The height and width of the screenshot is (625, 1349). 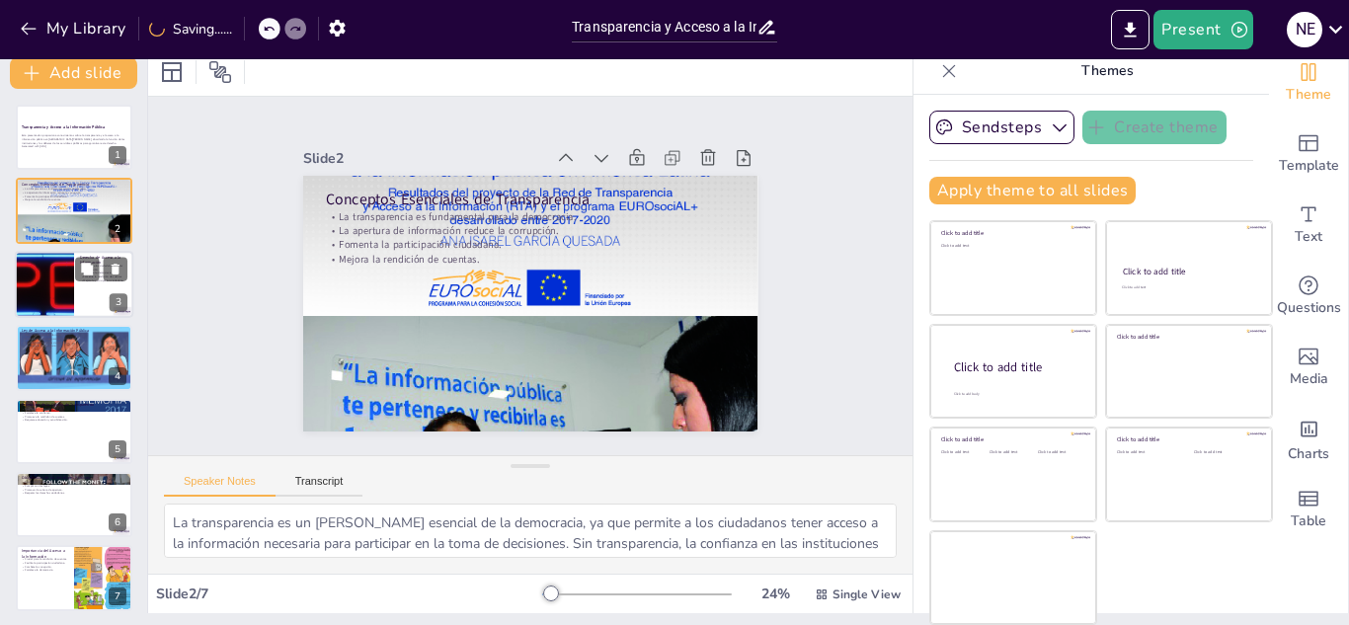 What do you see at coordinates (172, 72) in the screenshot?
I see `div: Layout` at bounding box center [172, 72].